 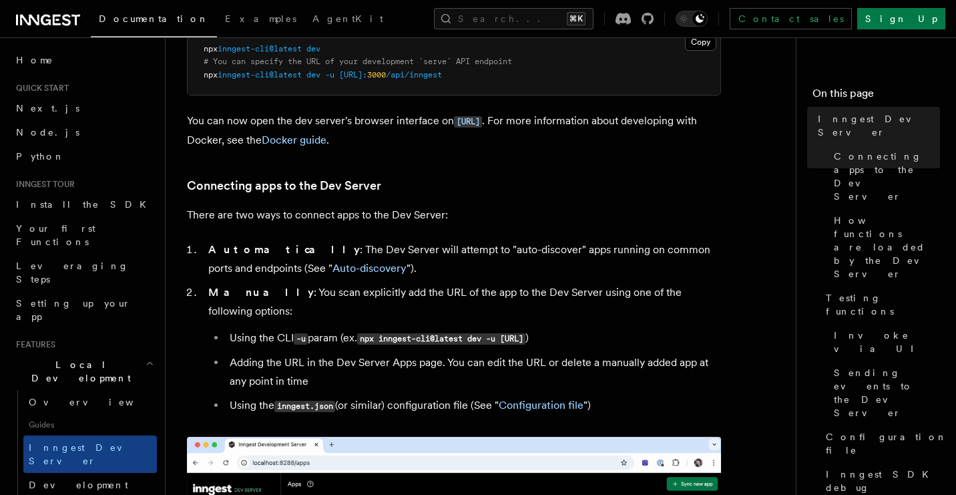 I want to click on strong: Automatically, so click(x=284, y=249).